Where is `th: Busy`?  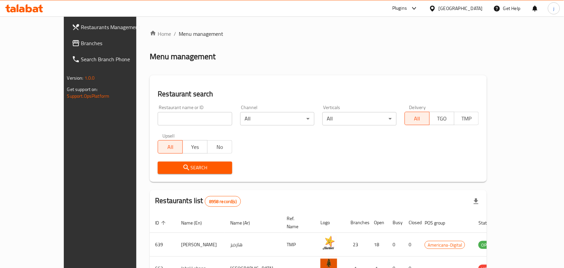 th: Busy is located at coordinates (395, 222).